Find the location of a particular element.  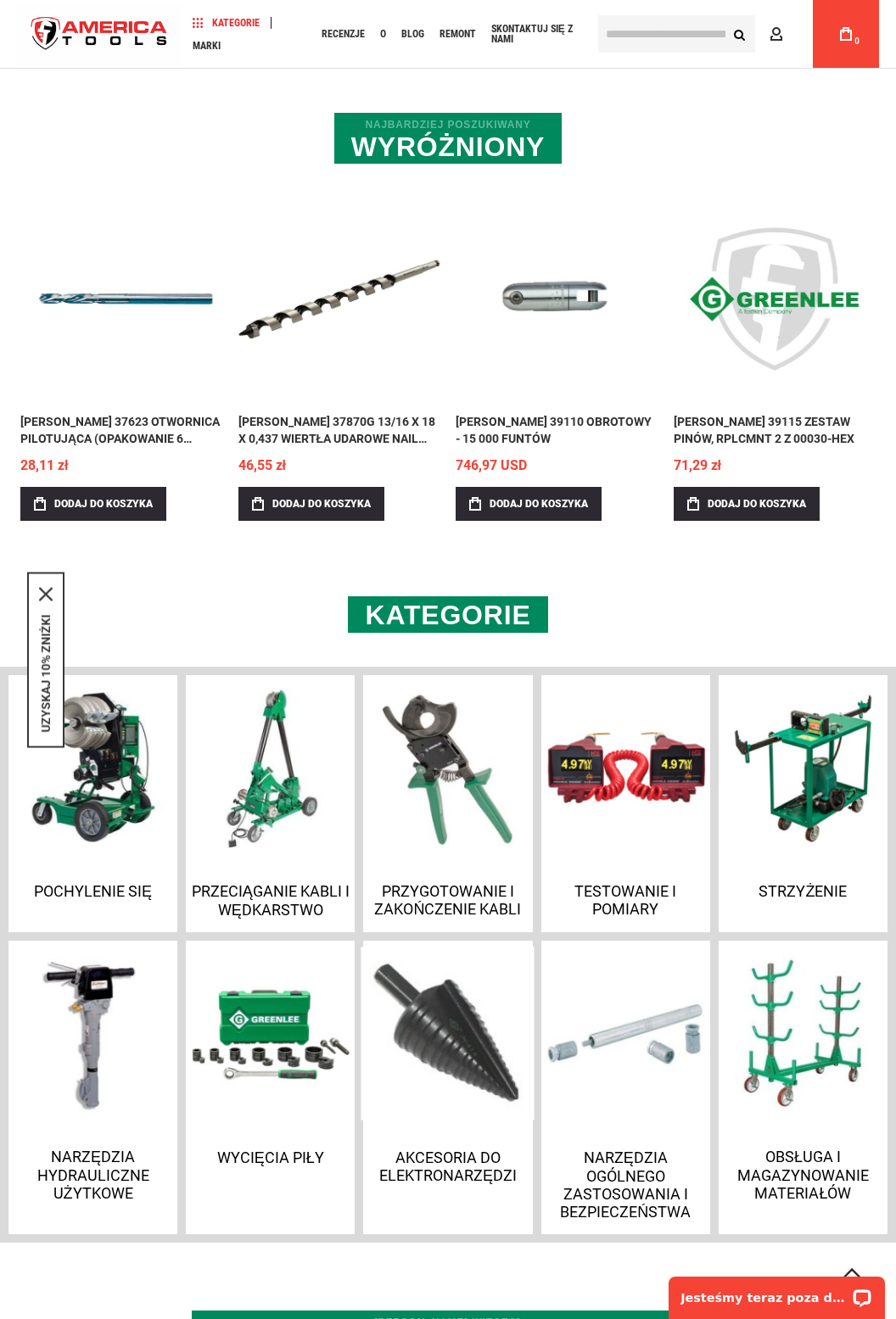

svg: ikona zamknij is located at coordinates (46, 593).